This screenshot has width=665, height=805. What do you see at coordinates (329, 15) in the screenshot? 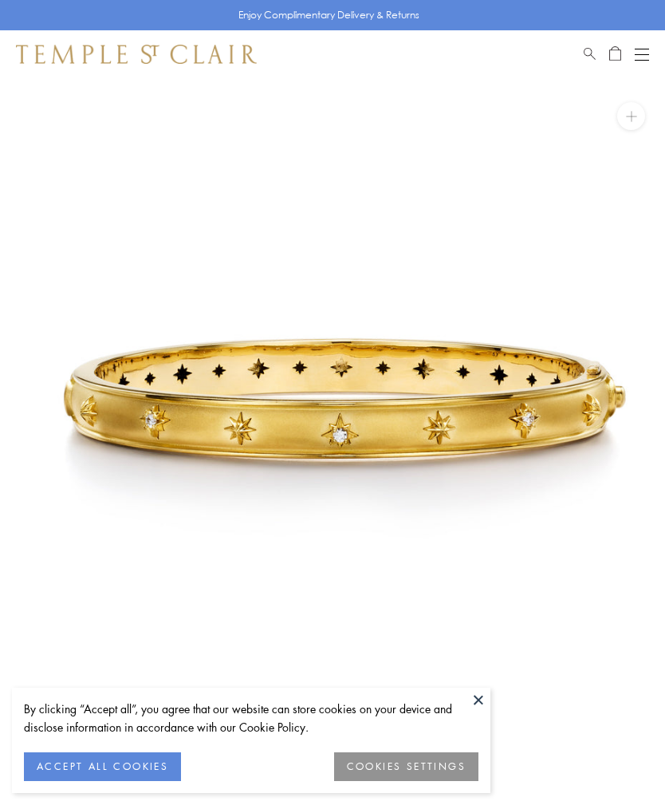
I see `p: Enjoy Complimentary Delivery & Returns` at bounding box center [329, 15].